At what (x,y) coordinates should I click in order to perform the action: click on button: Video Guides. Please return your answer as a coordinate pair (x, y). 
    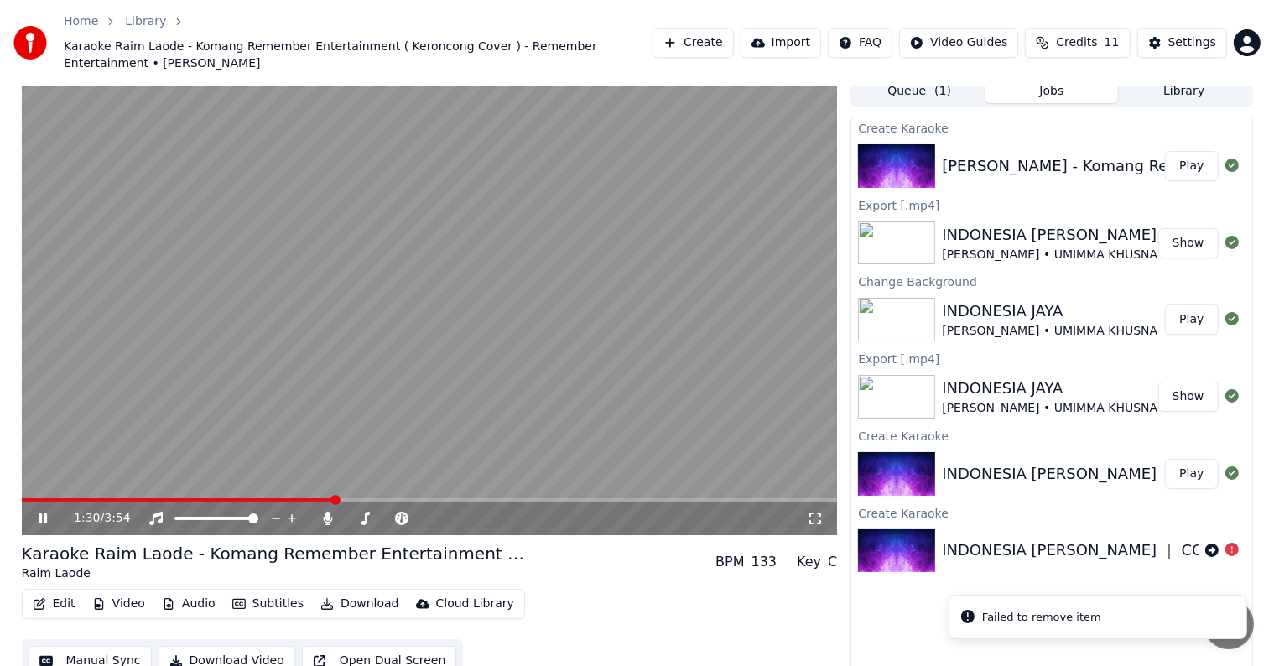
    Looking at the image, I should click on (959, 43).